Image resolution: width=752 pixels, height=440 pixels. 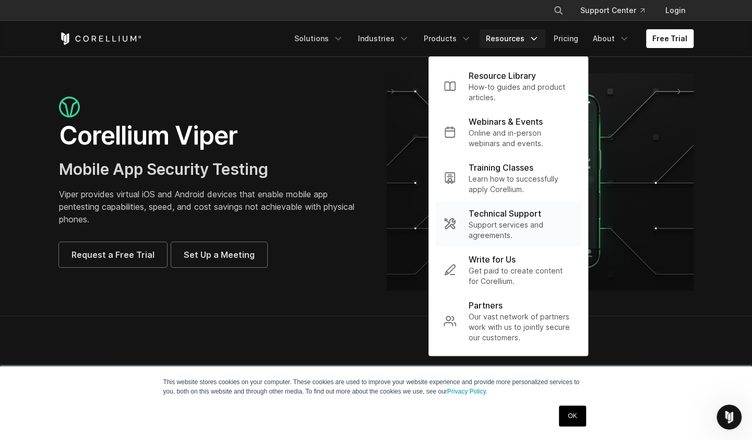 What do you see at coordinates (559, 10) in the screenshot?
I see `button: Search` at bounding box center [559, 10].